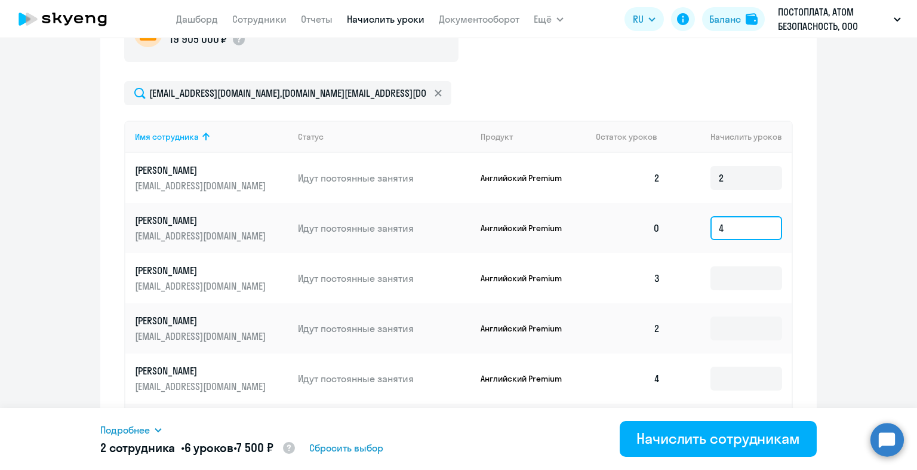  What do you see at coordinates (628, 278) in the screenshot?
I see `td: 3` at bounding box center [628, 278].